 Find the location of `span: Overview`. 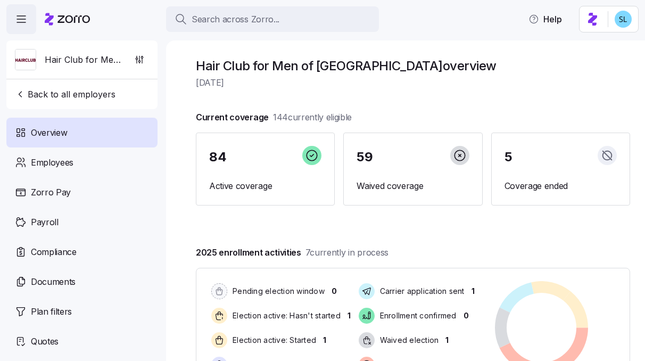

span: Overview is located at coordinates (49, 132).